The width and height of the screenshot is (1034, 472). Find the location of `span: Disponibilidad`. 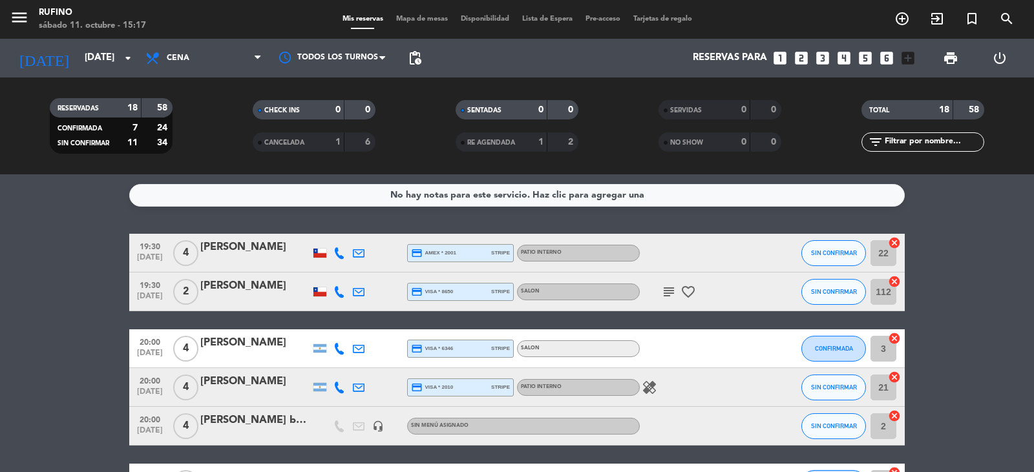

span: Disponibilidad is located at coordinates (485, 19).